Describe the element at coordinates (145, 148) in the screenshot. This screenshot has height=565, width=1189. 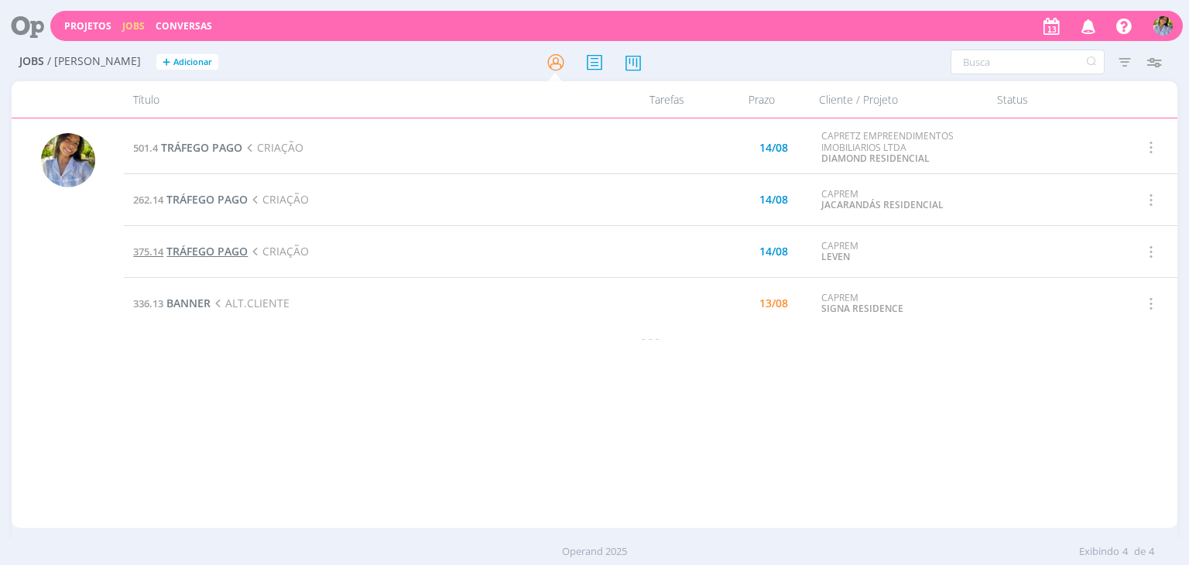
I see `span: 501.4` at that location.